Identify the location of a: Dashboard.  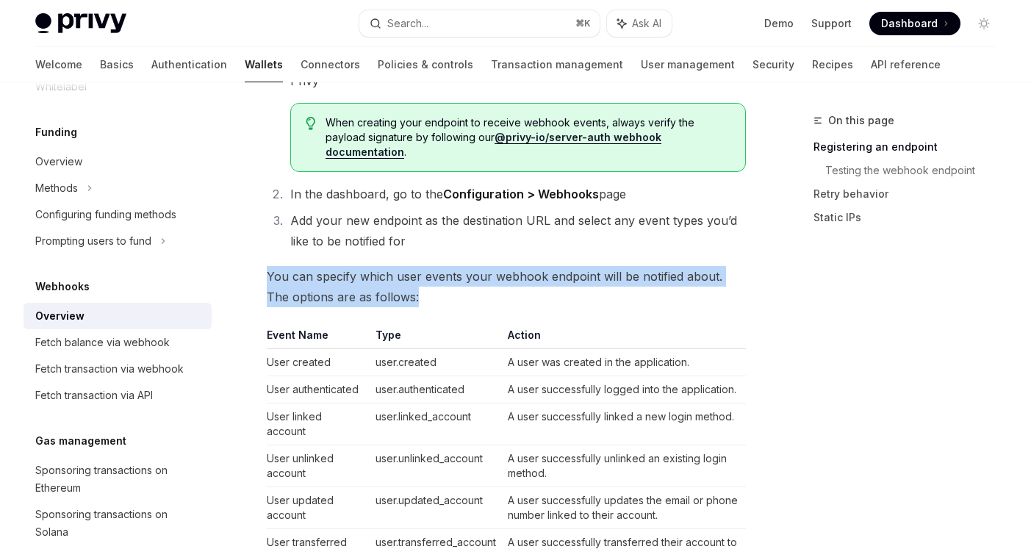
(915, 24).